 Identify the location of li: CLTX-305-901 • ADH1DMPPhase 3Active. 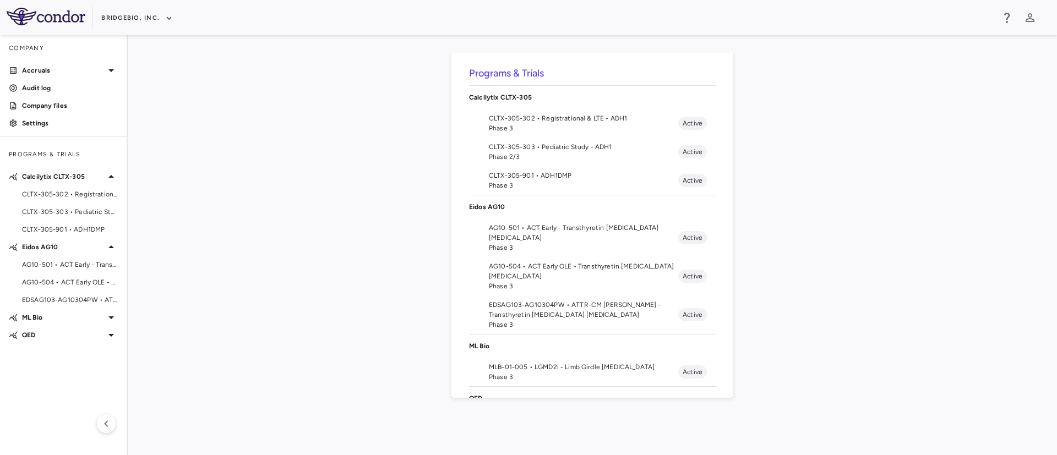
(592, 181).